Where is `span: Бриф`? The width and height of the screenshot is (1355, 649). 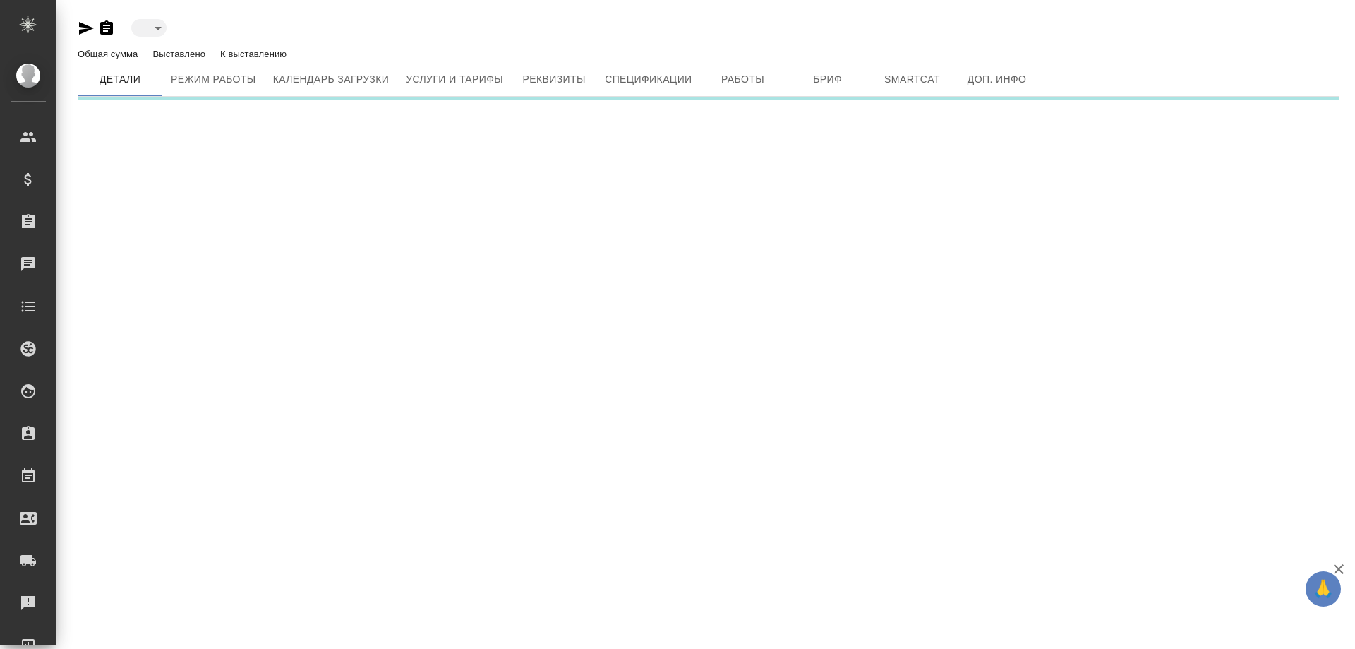
span: Бриф is located at coordinates (828, 79).